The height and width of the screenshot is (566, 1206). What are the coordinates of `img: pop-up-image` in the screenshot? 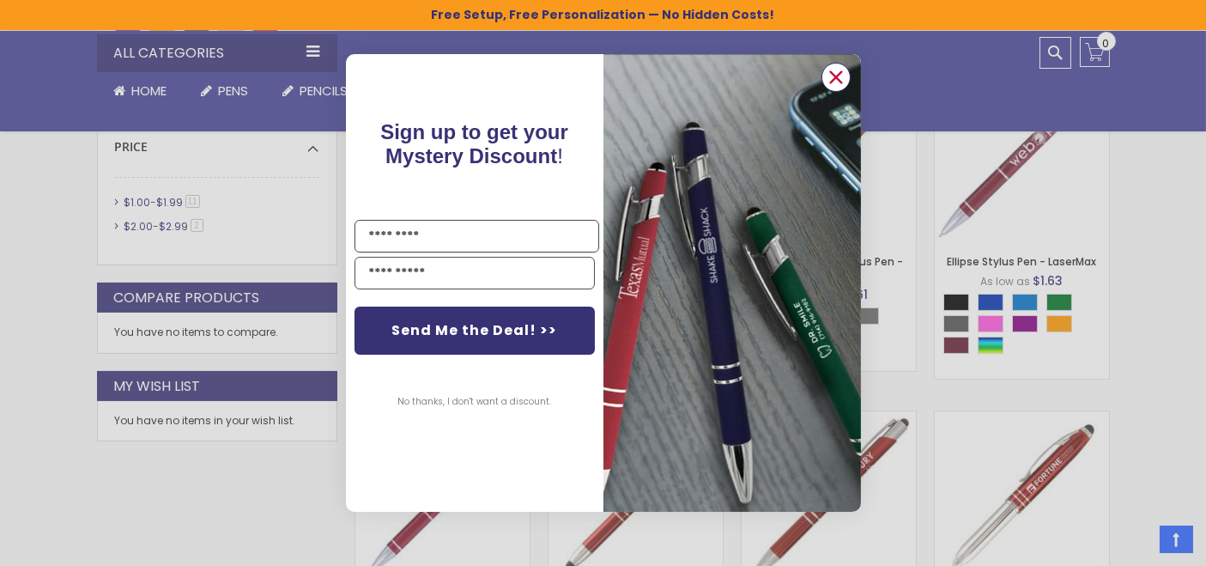 It's located at (732, 282).